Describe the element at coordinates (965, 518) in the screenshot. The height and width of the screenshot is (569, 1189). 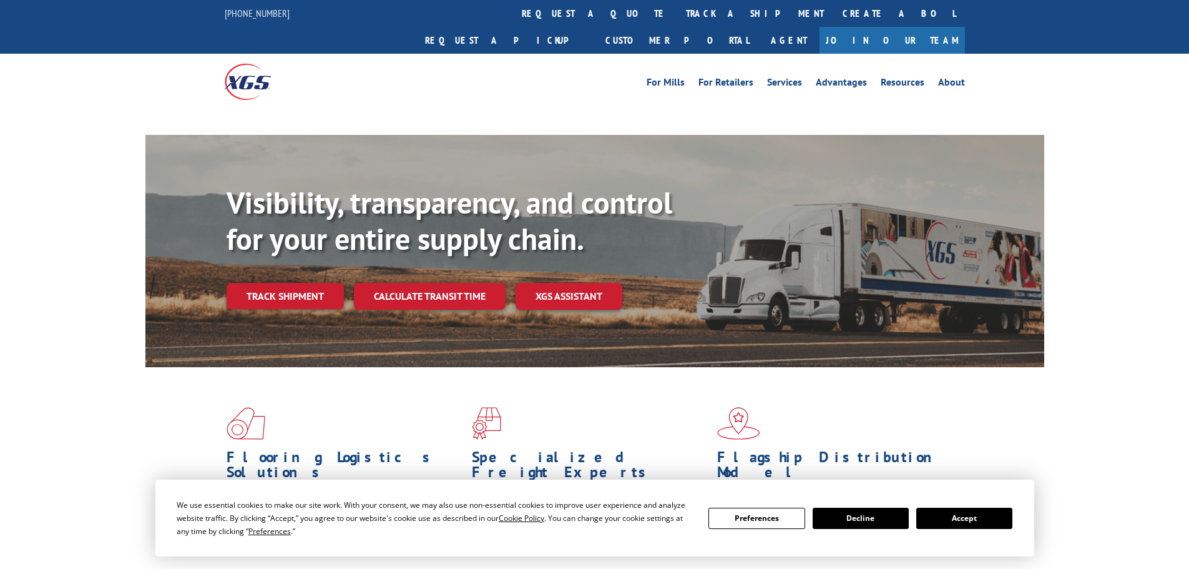
I see `button: Accept` at that location.